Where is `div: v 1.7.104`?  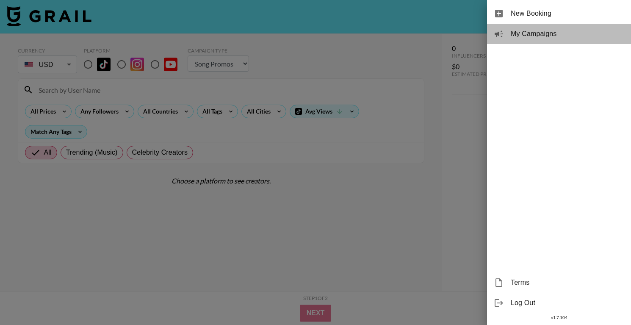 div: v 1.7.104 is located at coordinates (559, 317).